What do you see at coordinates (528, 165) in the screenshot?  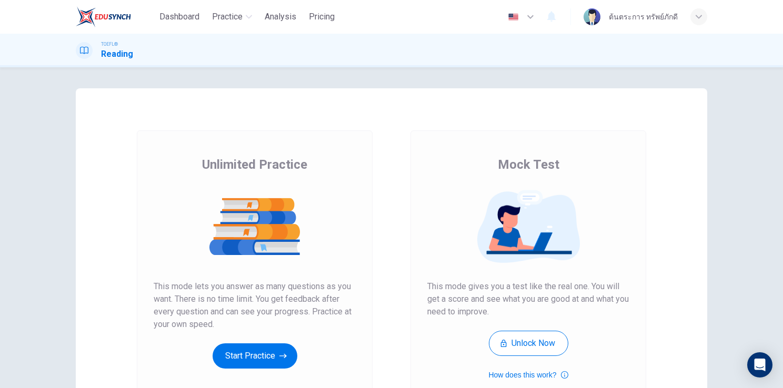 I see `span: Mock Test` at bounding box center [528, 165].